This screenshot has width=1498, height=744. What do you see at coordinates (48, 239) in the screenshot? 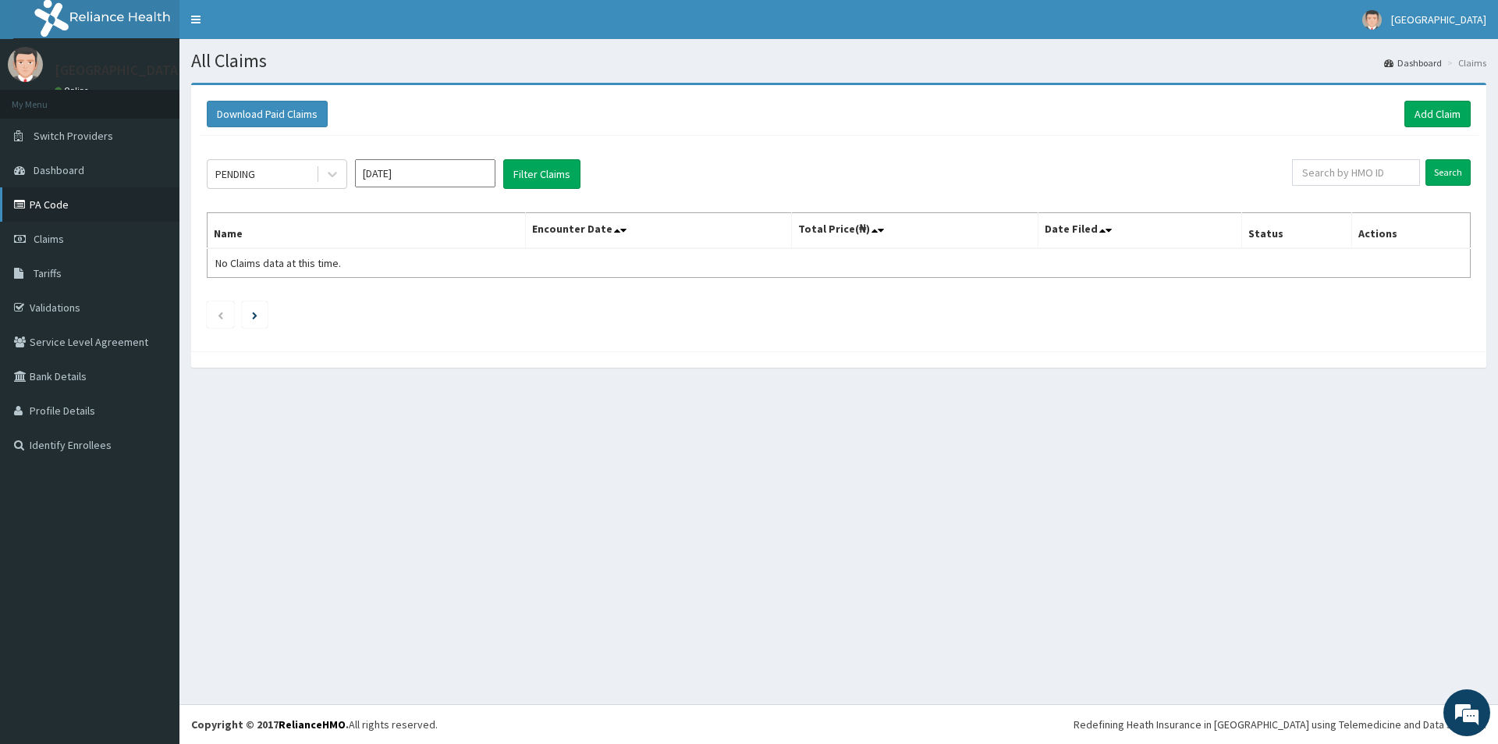
I see `span: Claims` at bounding box center [48, 239].